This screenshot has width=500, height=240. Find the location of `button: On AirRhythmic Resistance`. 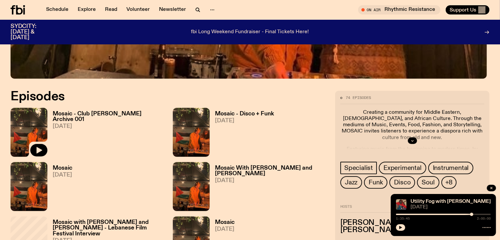

button: On AirRhythmic Resistance is located at coordinates (399, 10).